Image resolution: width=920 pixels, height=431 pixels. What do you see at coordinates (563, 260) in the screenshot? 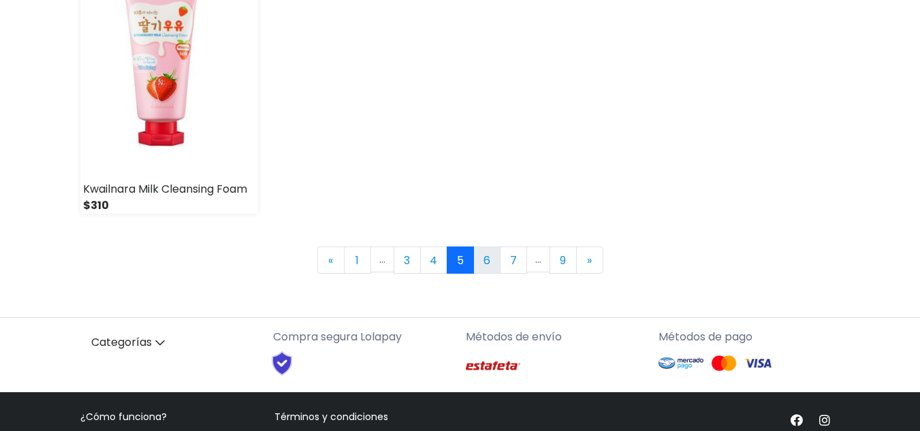
I see `a: 9` at bounding box center [563, 260].